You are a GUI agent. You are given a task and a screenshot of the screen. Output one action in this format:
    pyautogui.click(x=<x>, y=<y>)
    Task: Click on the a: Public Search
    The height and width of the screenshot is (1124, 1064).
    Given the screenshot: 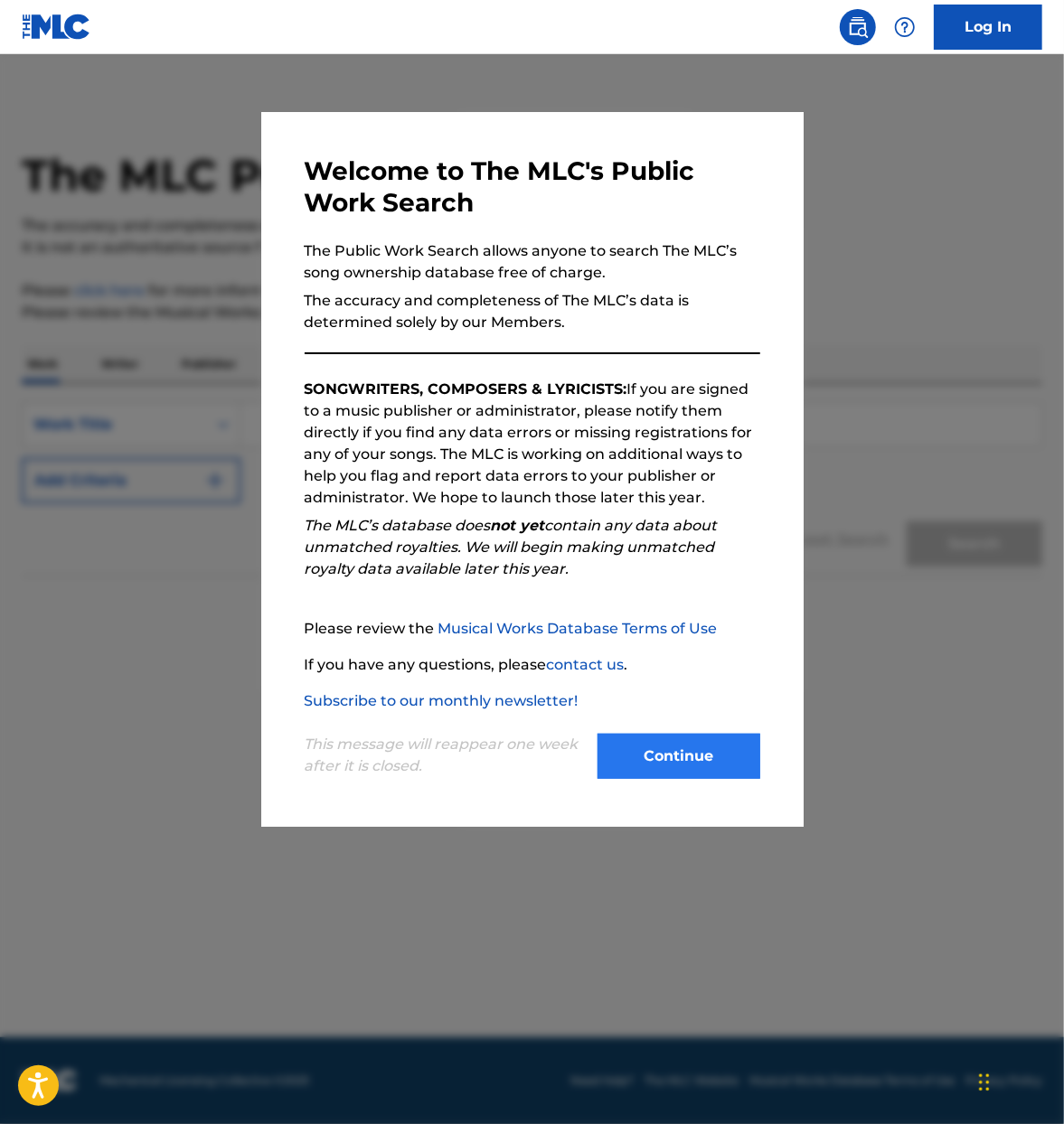 What is the action you would take?
    pyautogui.click(x=858, y=27)
    